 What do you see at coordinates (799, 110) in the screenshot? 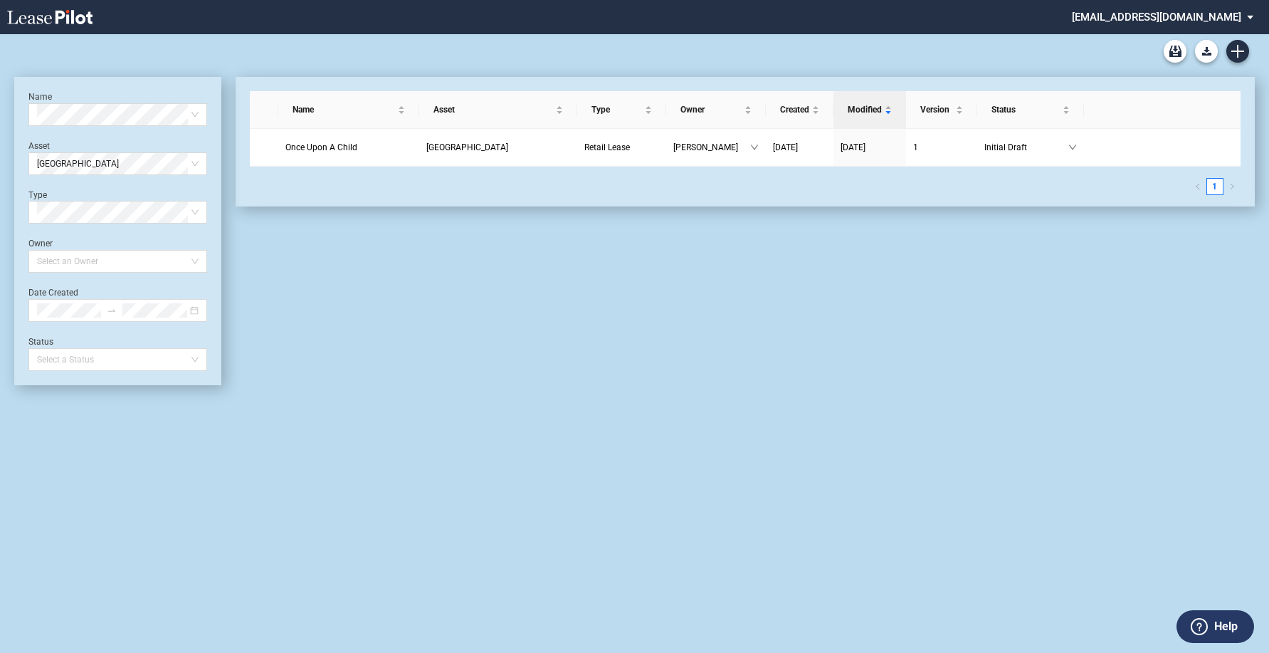
I see `th: Created` at bounding box center [799, 110].